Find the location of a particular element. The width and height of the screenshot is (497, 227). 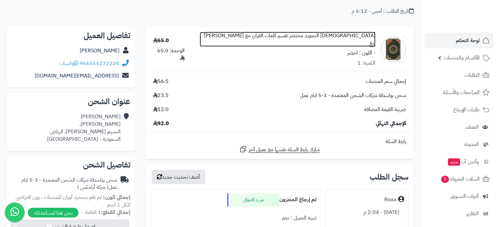

a: وآتس آبجديد is located at coordinates (459, 162).